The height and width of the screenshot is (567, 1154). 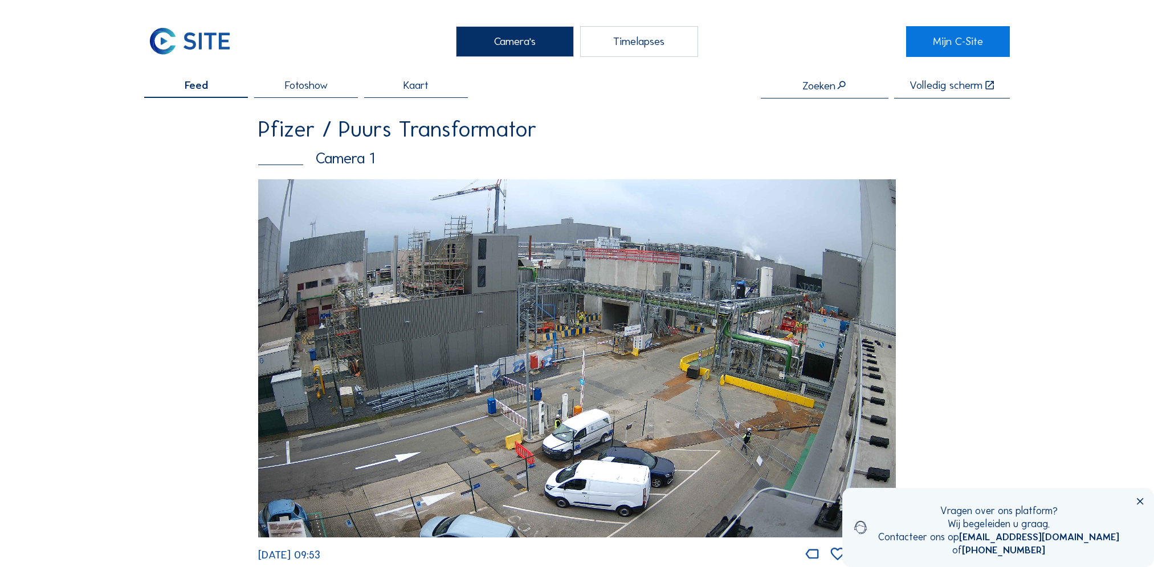 What do you see at coordinates (958, 41) in the screenshot?
I see `a: Mijn C-Site` at bounding box center [958, 41].